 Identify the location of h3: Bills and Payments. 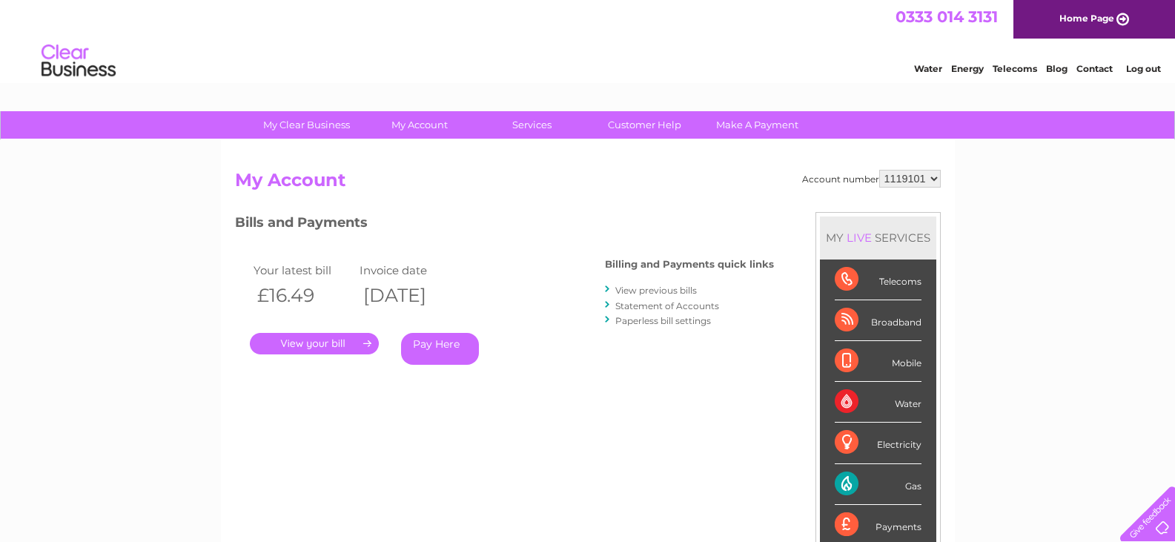
(504, 225).